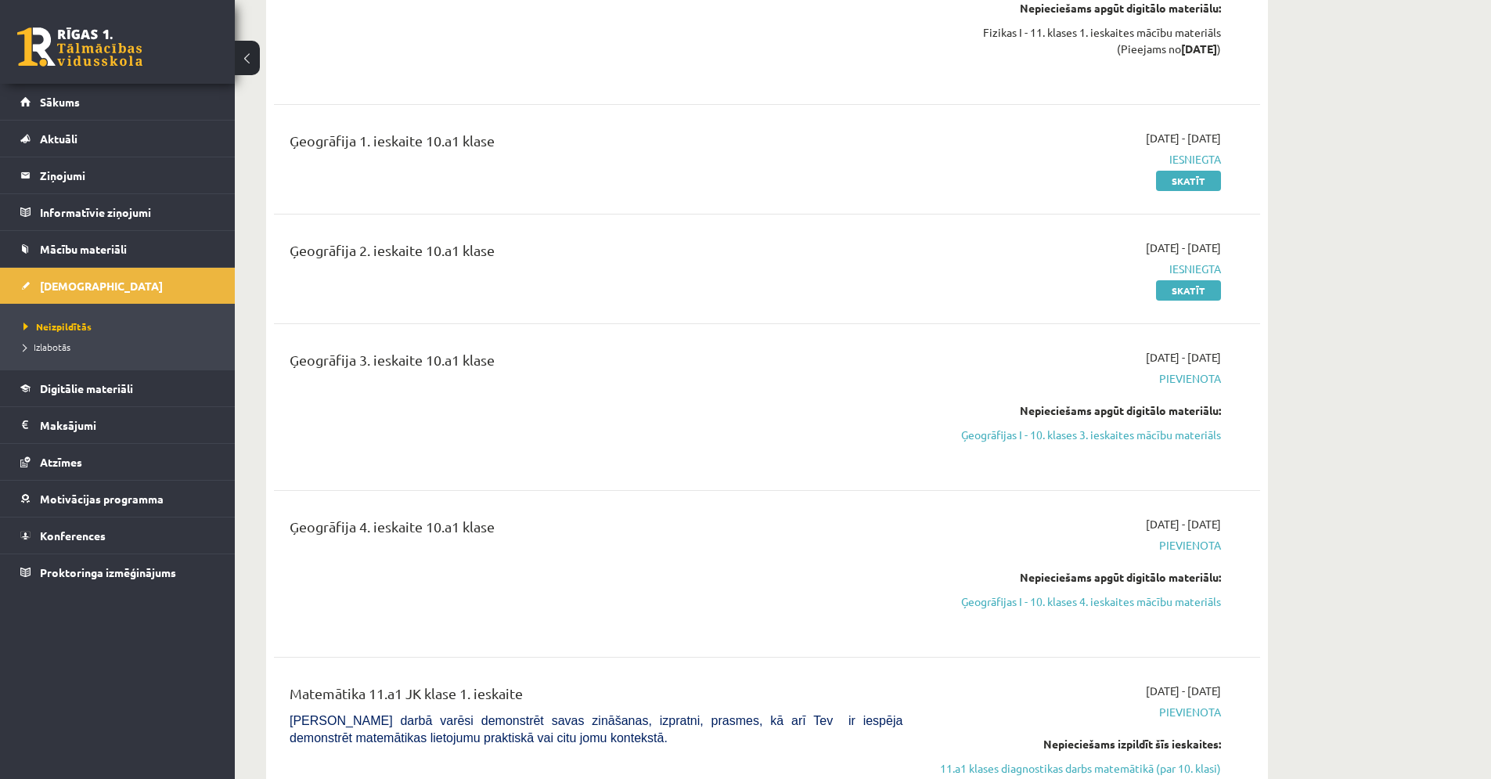  I want to click on span: Izlabotās, so click(47, 347).